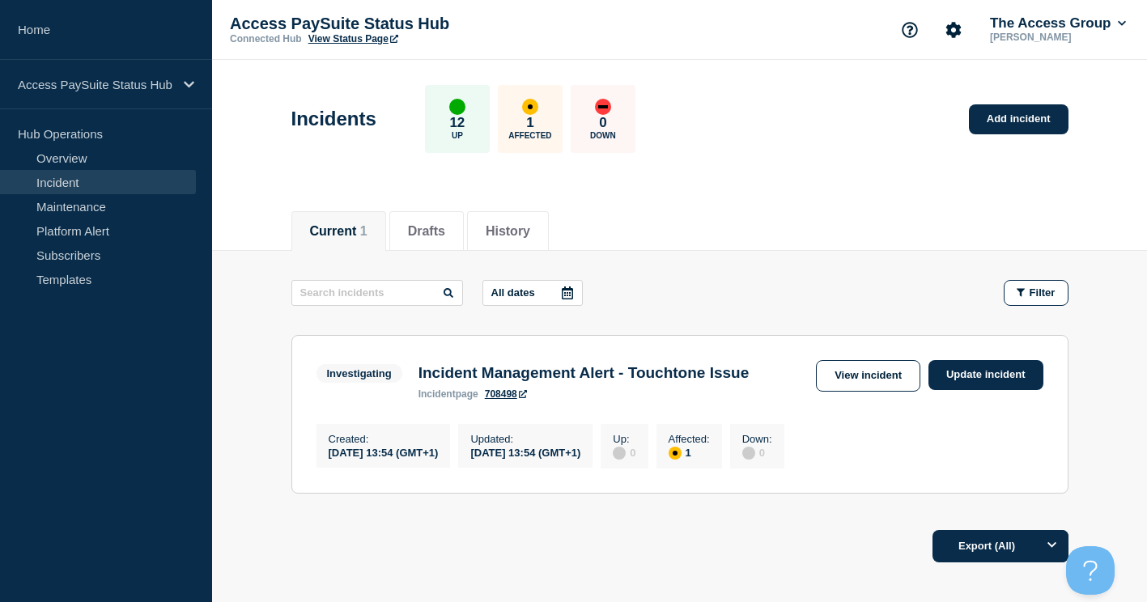  I want to click on div: down, so click(603, 107).